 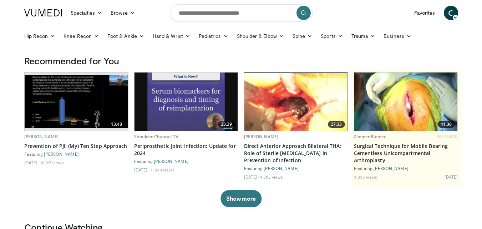 I want to click on a: Foot & Ankle, so click(x=125, y=36).